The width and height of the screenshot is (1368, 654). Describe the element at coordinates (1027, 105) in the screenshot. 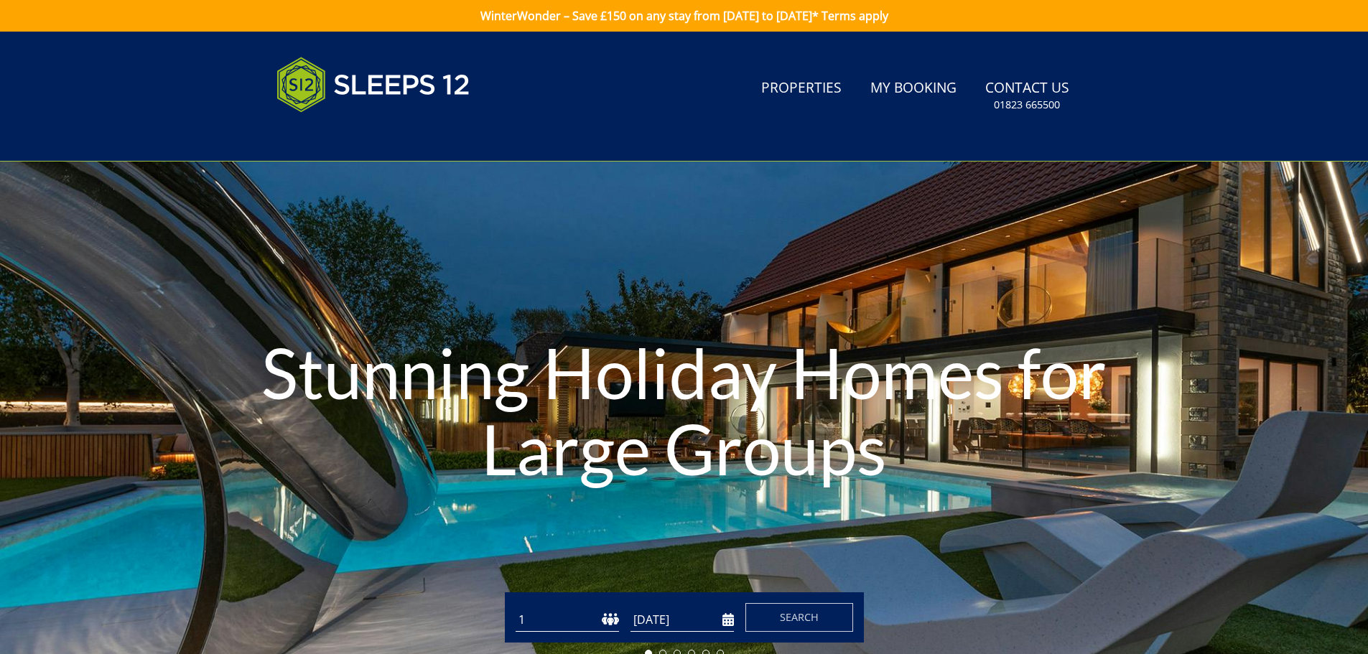

I see `small: 01823 665500` at that location.